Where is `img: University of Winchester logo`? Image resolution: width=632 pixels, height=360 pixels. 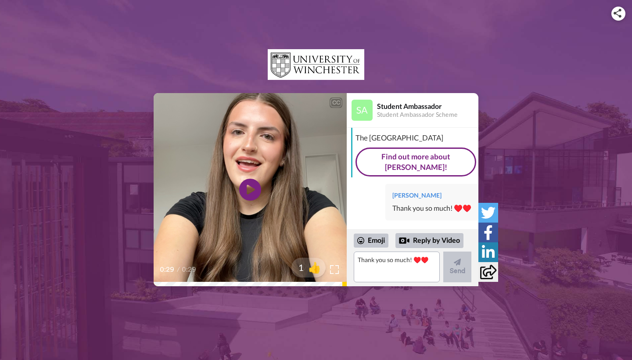
img: University of Winchester logo is located at coordinates (316, 64).